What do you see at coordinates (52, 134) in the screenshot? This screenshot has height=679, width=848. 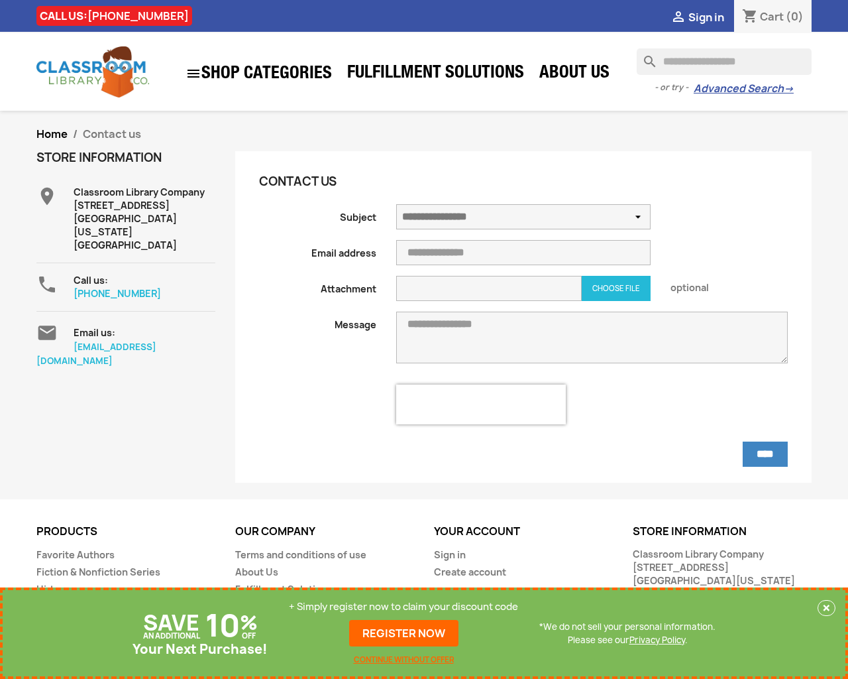 I see `span: Home` at bounding box center [52, 134].